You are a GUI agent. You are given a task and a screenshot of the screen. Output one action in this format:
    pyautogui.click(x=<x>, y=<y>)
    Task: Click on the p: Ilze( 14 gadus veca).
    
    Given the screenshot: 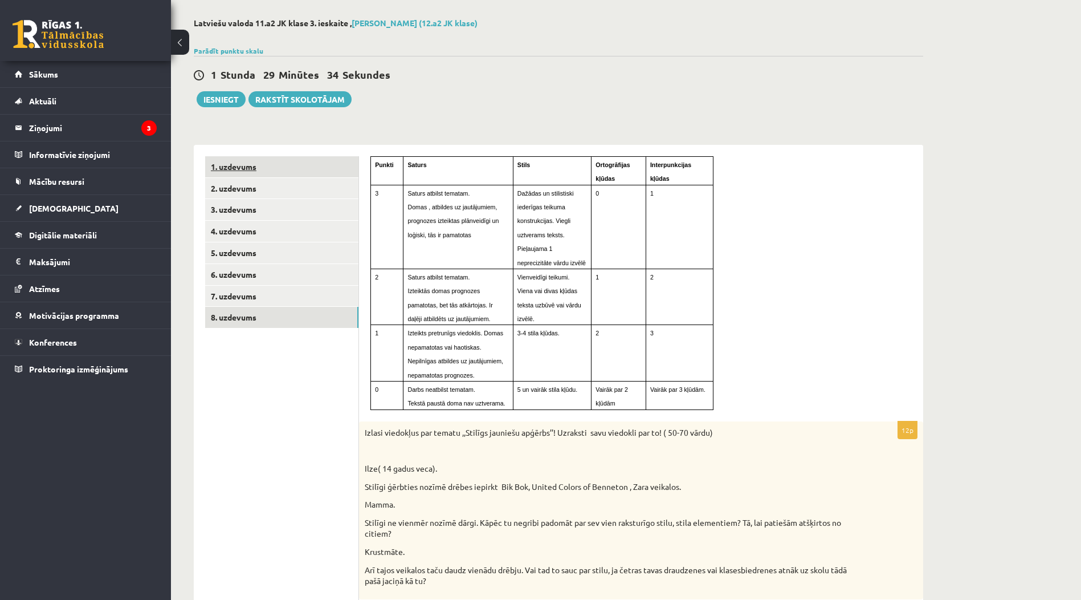 What is the action you would take?
    pyautogui.click(x=613, y=469)
    